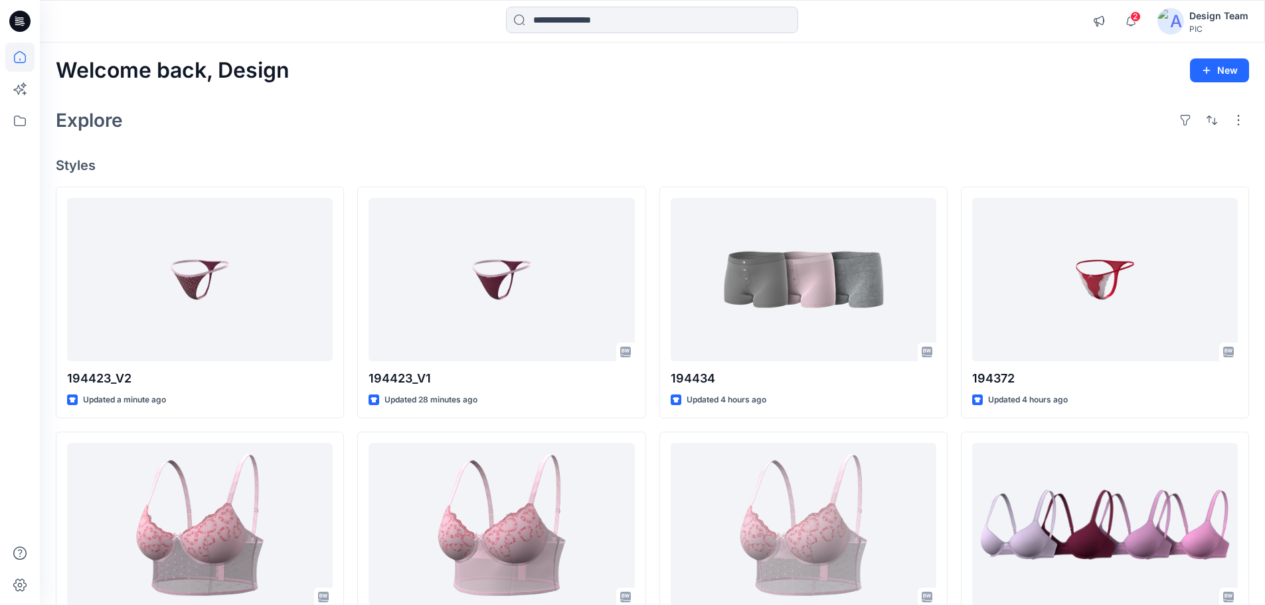 The image size is (1265, 605). I want to click on p: Updated a minute ago, so click(124, 400).